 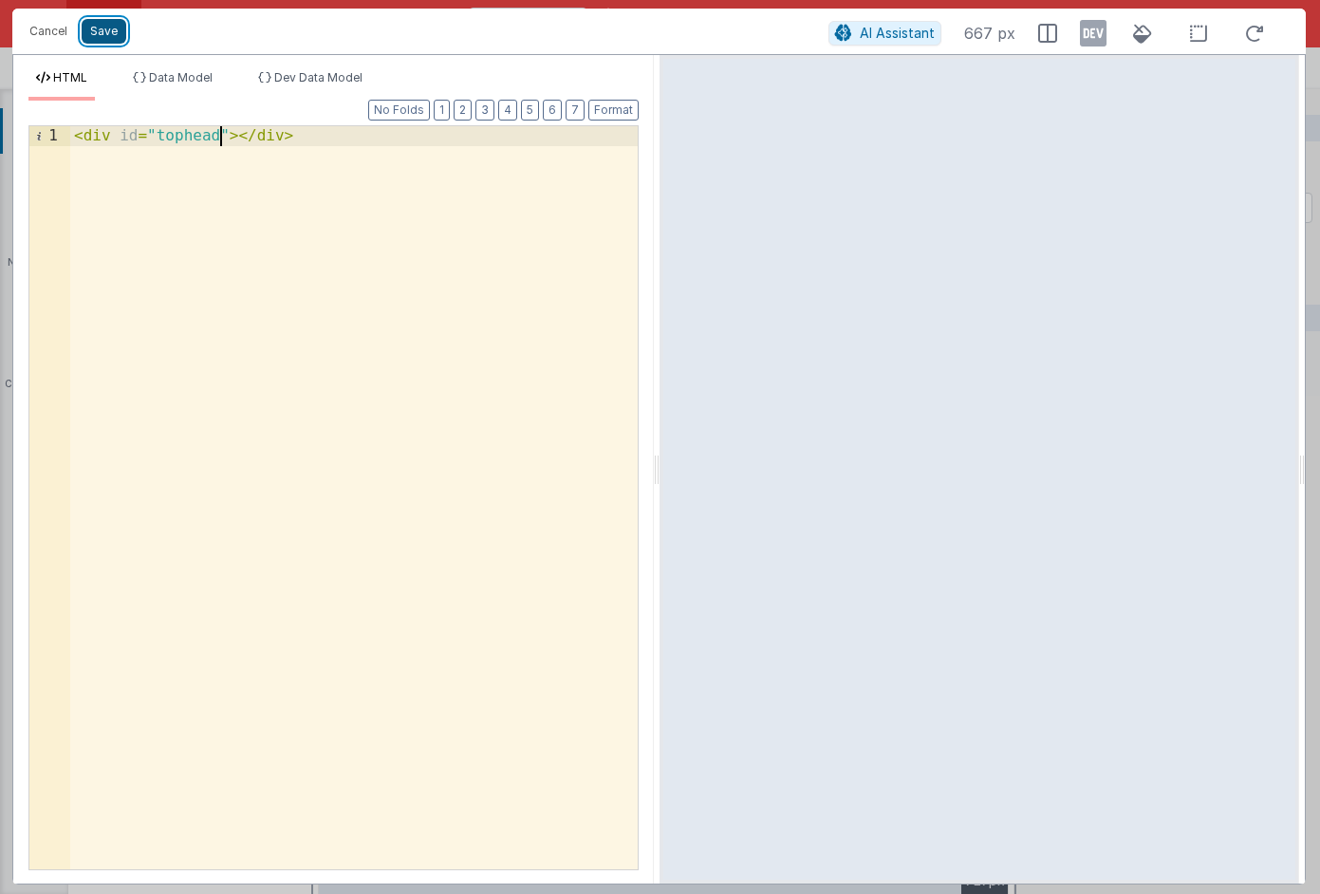 I want to click on button: 1, so click(x=441, y=110).